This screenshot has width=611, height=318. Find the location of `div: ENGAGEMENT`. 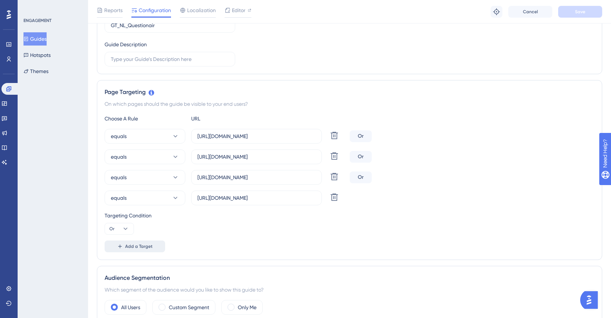

div: ENGAGEMENT is located at coordinates (37, 21).